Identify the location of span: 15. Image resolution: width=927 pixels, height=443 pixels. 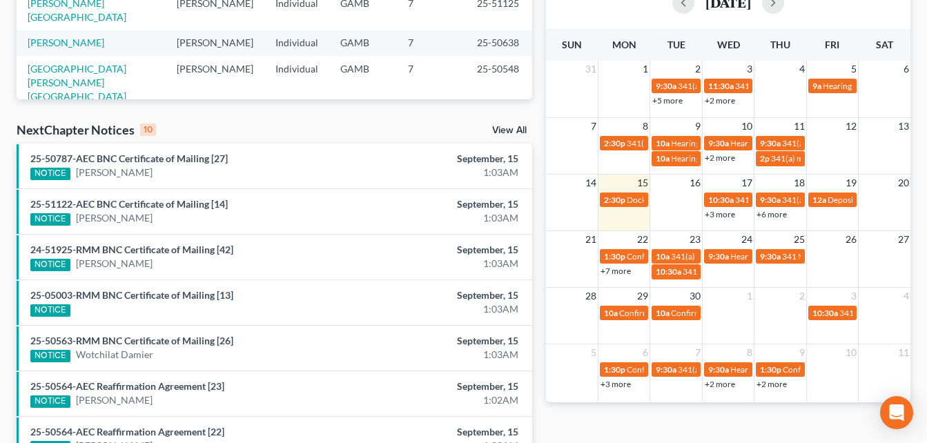
(643, 183).